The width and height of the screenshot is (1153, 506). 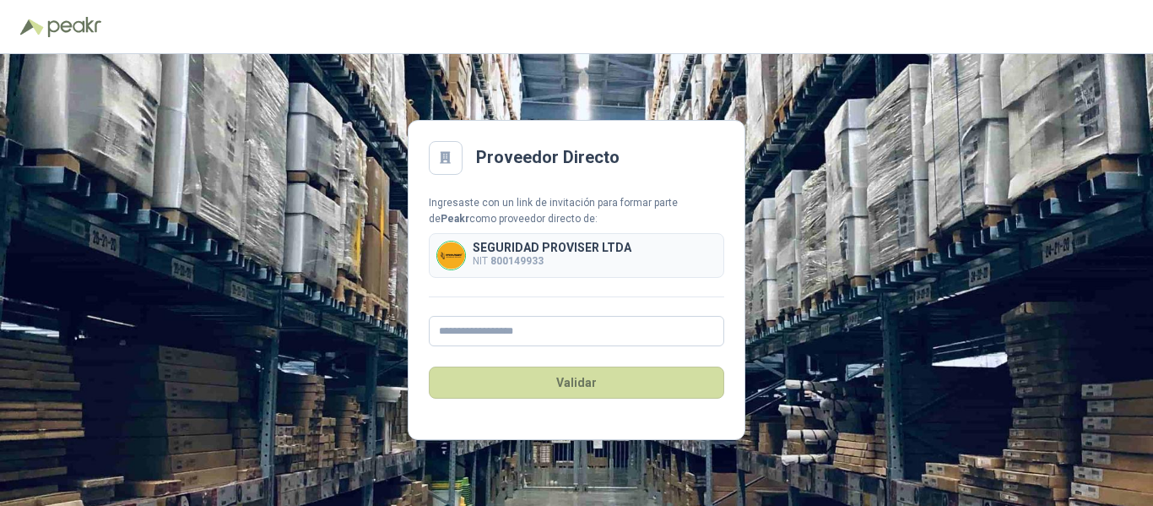 I want to click on b: Peakr, so click(x=455, y=219).